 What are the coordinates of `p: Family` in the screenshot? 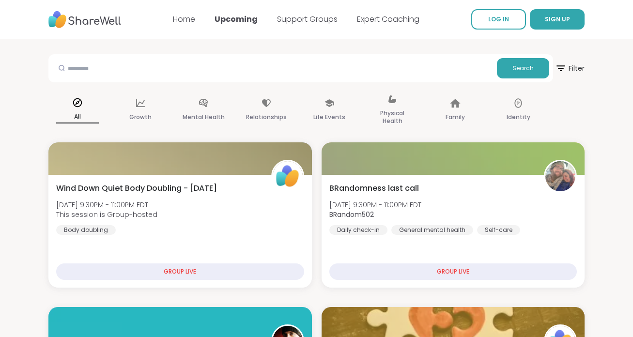 It's located at (455, 117).